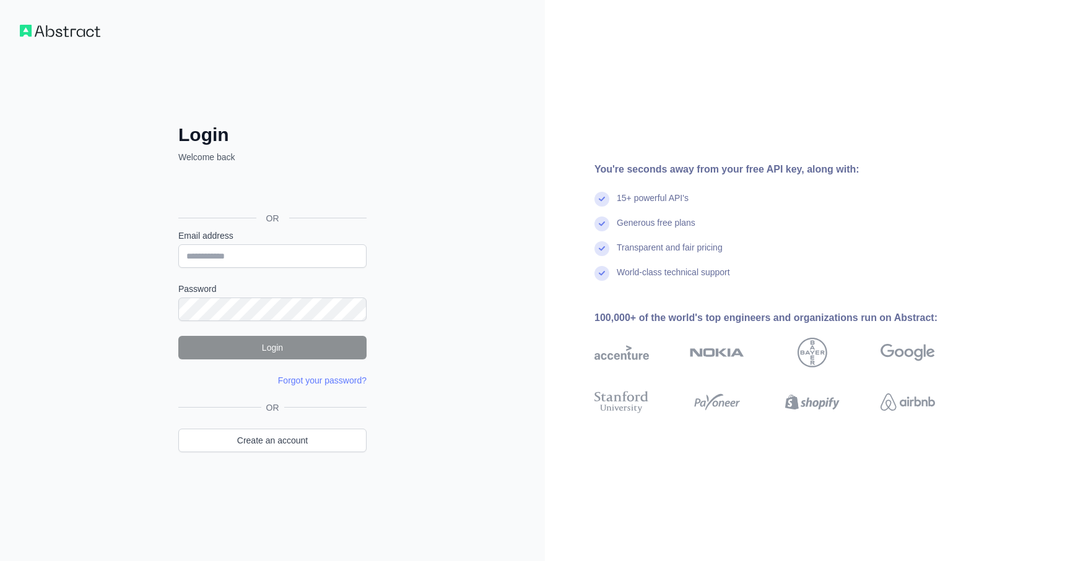 Image resolution: width=1070 pixels, height=561 pixels. What do you see at coordinates (622, 353) in the screenshot?
I see `img: accenture` at bounding box center [622, 353].